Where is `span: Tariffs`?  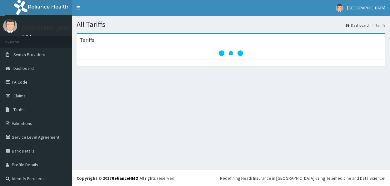
span: Tariffs is located at coordinates (19, 109).